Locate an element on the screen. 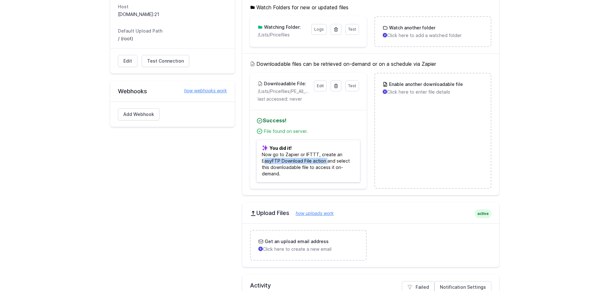  a: how uploads work is located at coordinates (311, 213).